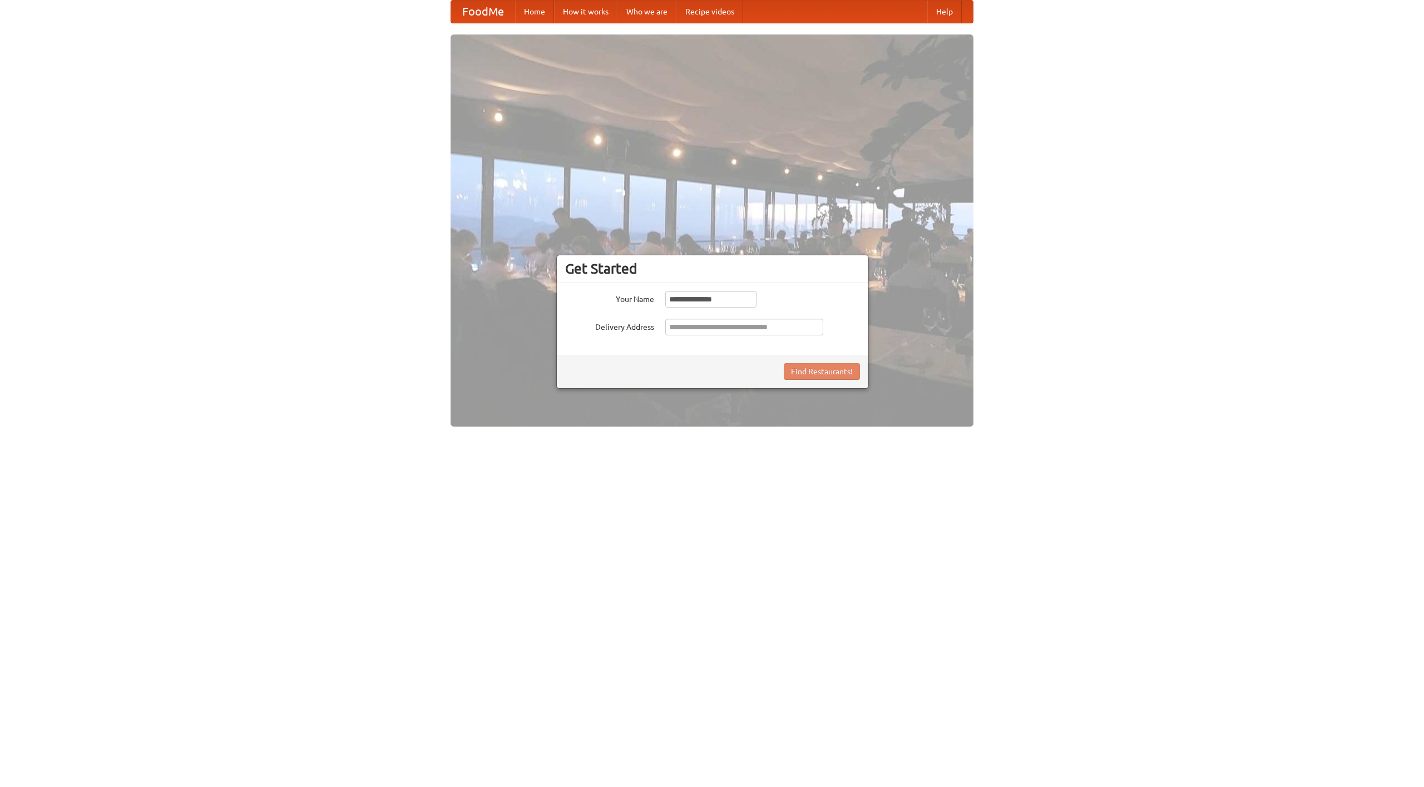  I want to click on a: How it works, so click(586, 12).